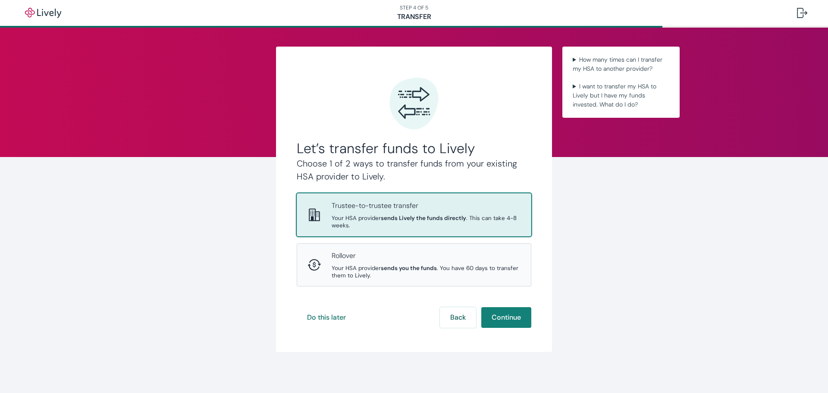 This screenshot has height=393, width=828. I want to click on summary: How many times can I transfer my HSA to another provider?, so click(621, 64).